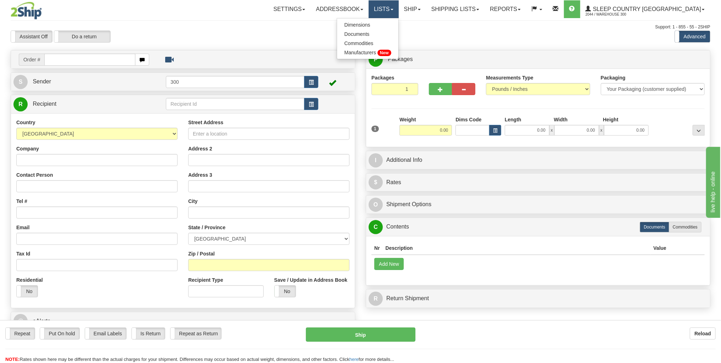 The width and height of the screenshot is (721, 363). What do you see at coordinates (26, 122) in the screenshot?
I see `label: Country` at bounding box center [26, 122].